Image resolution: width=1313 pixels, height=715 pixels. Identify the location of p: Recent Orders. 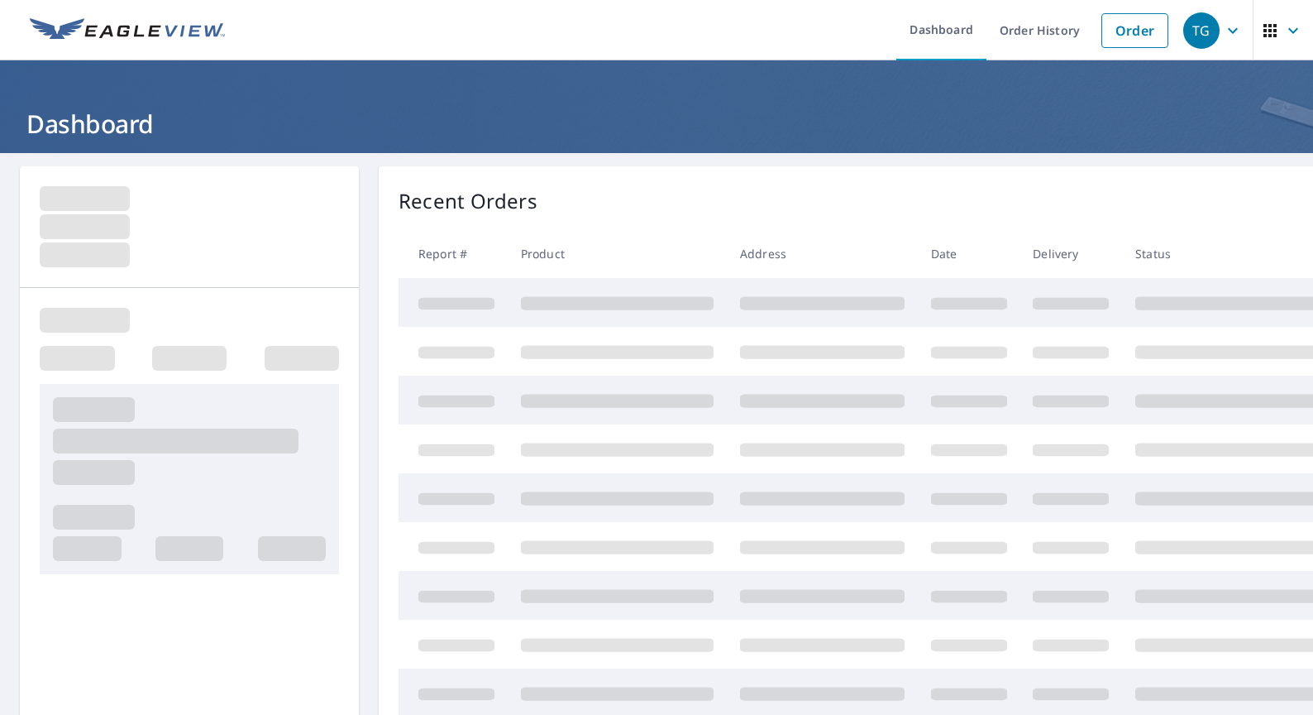
(468, 201).